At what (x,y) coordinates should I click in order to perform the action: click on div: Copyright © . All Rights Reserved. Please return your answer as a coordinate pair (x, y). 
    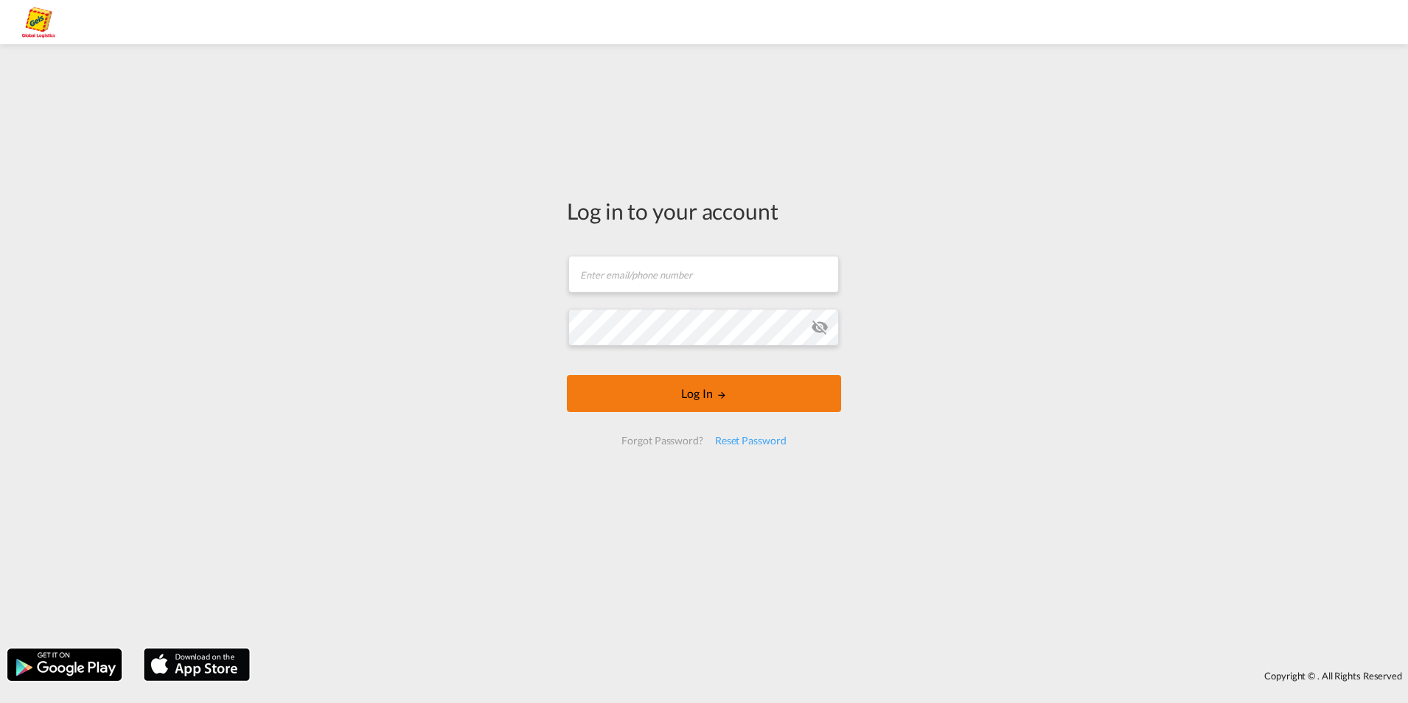
    Looking at the image, I should click on (832, 676).